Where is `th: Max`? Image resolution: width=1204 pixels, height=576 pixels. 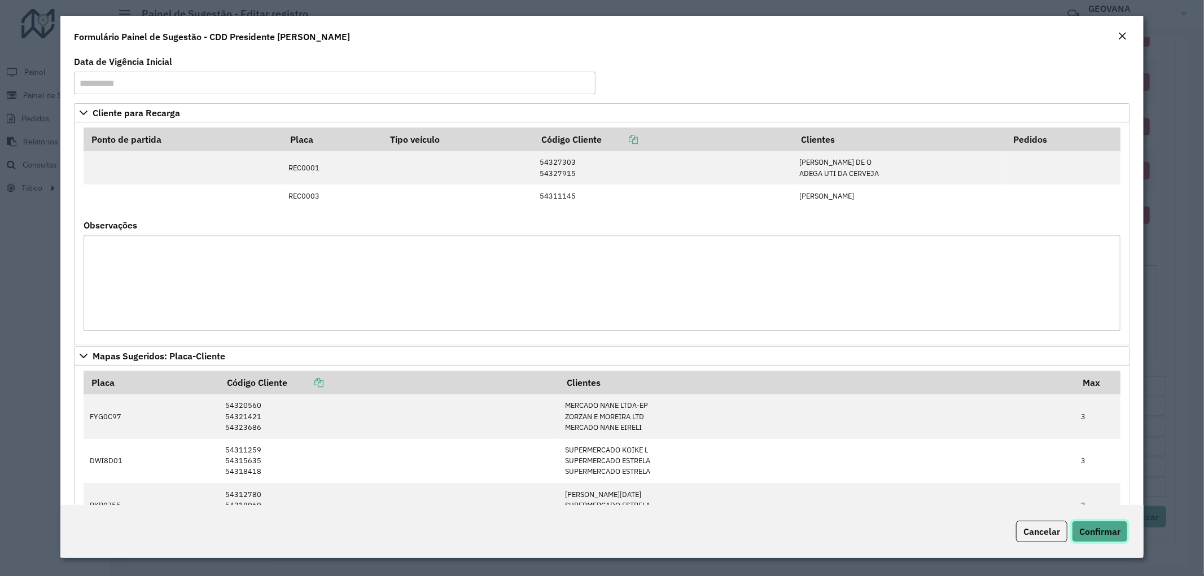 th: Max is located at coordinates (1098, 383).